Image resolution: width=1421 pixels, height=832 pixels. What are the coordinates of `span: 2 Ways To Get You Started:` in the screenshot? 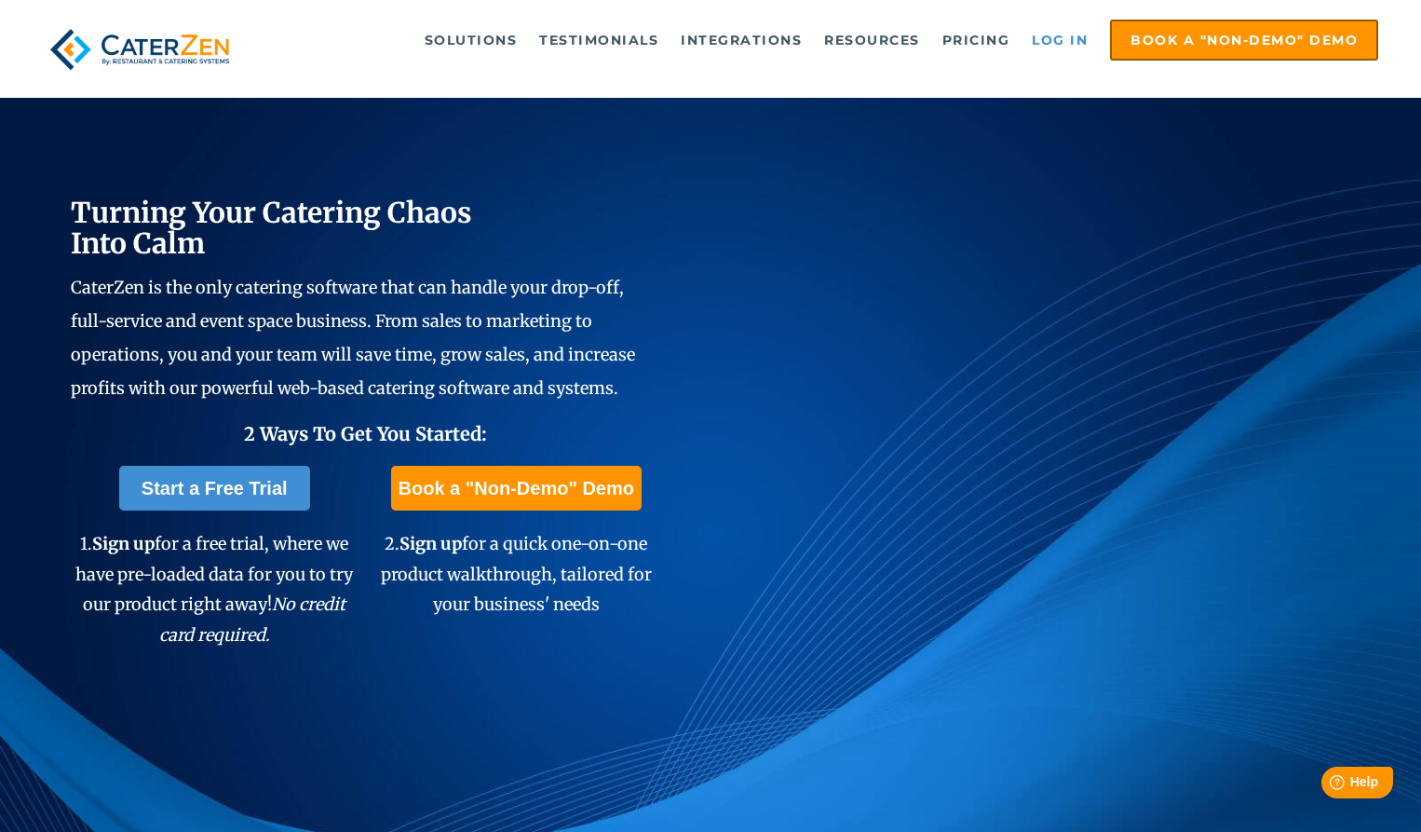 It's located at (365, 433).